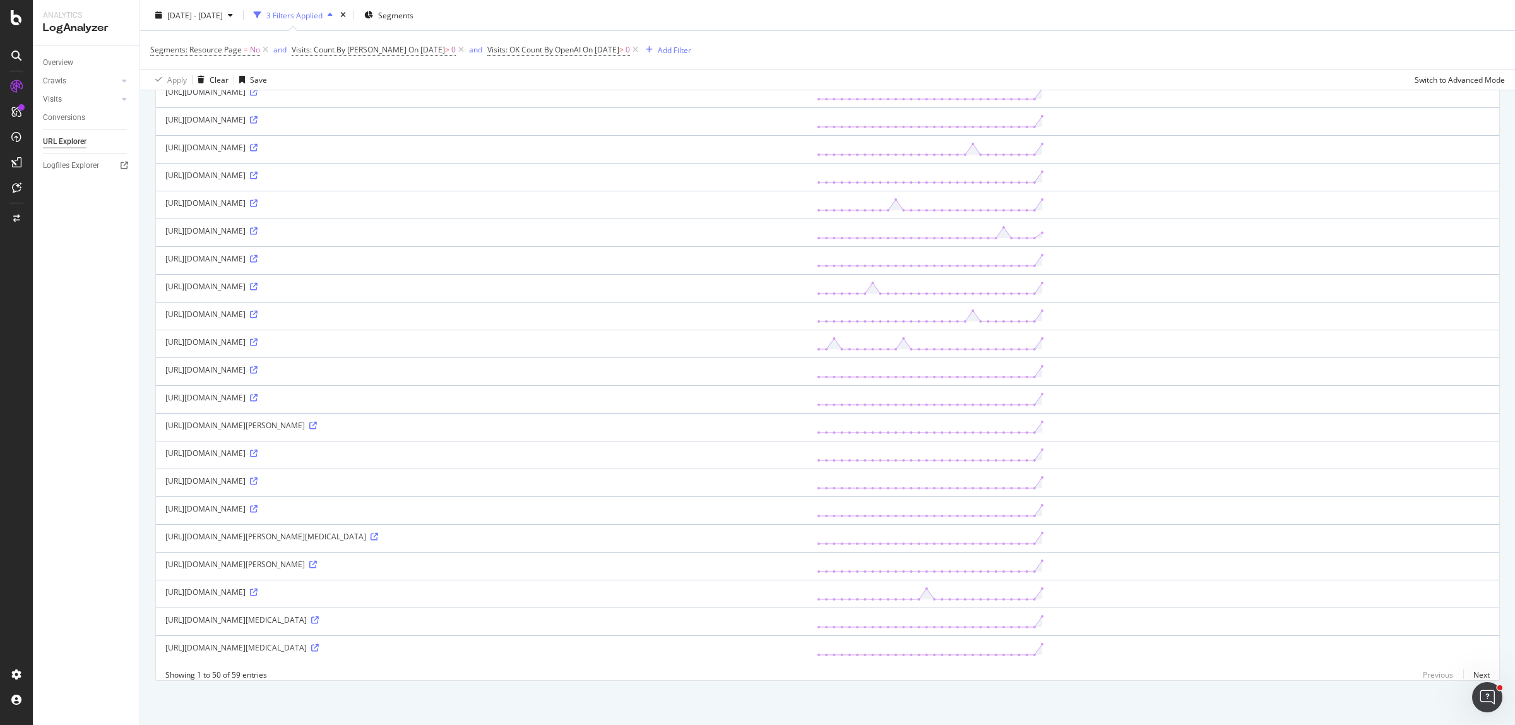  Describe the element at coordinates (169, 80) in the screenshot. I see `button: Apply` at that location.